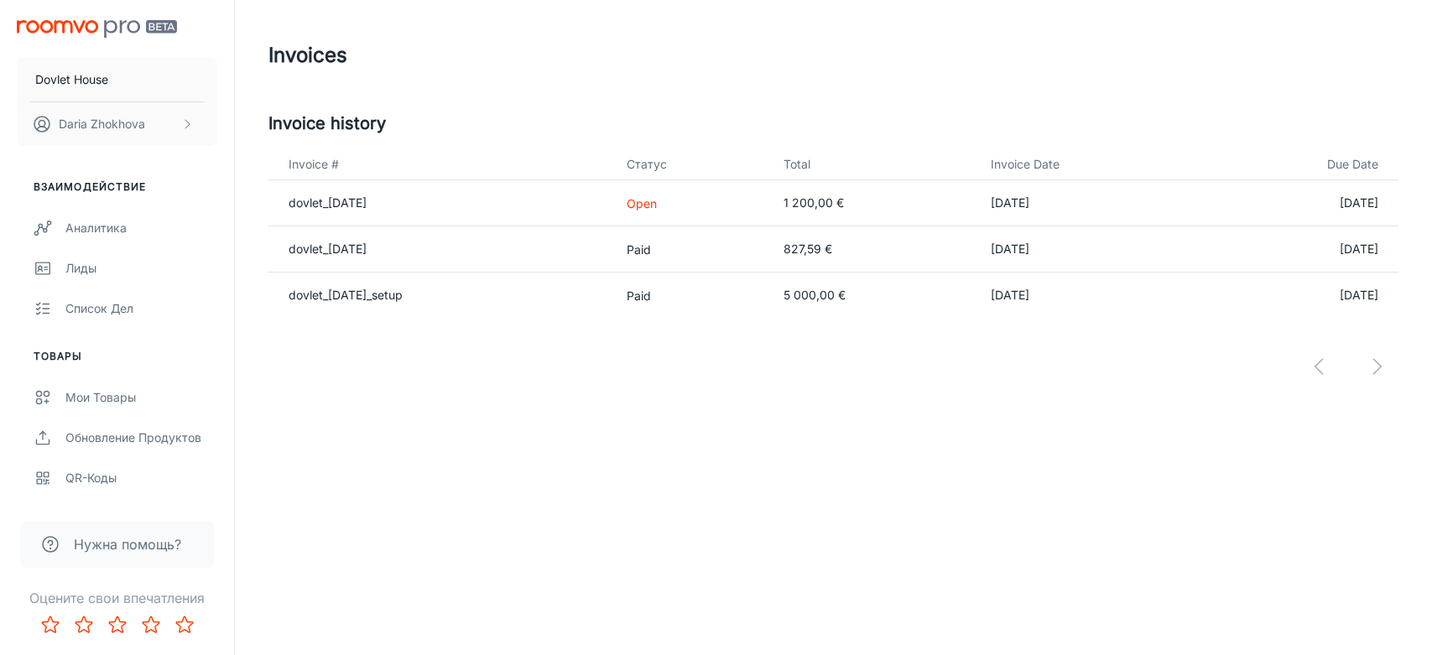 This screenshot has width=1432, height=655. What do you see at coordinates (691, 164) in the screenshot?
I see `th: Статус` at bounding box center [691, 164].